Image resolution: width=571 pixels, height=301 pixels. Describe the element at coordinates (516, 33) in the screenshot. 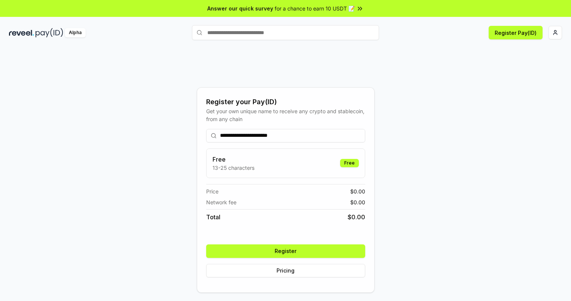

I see `button: Register Pay(ID)` at that location.